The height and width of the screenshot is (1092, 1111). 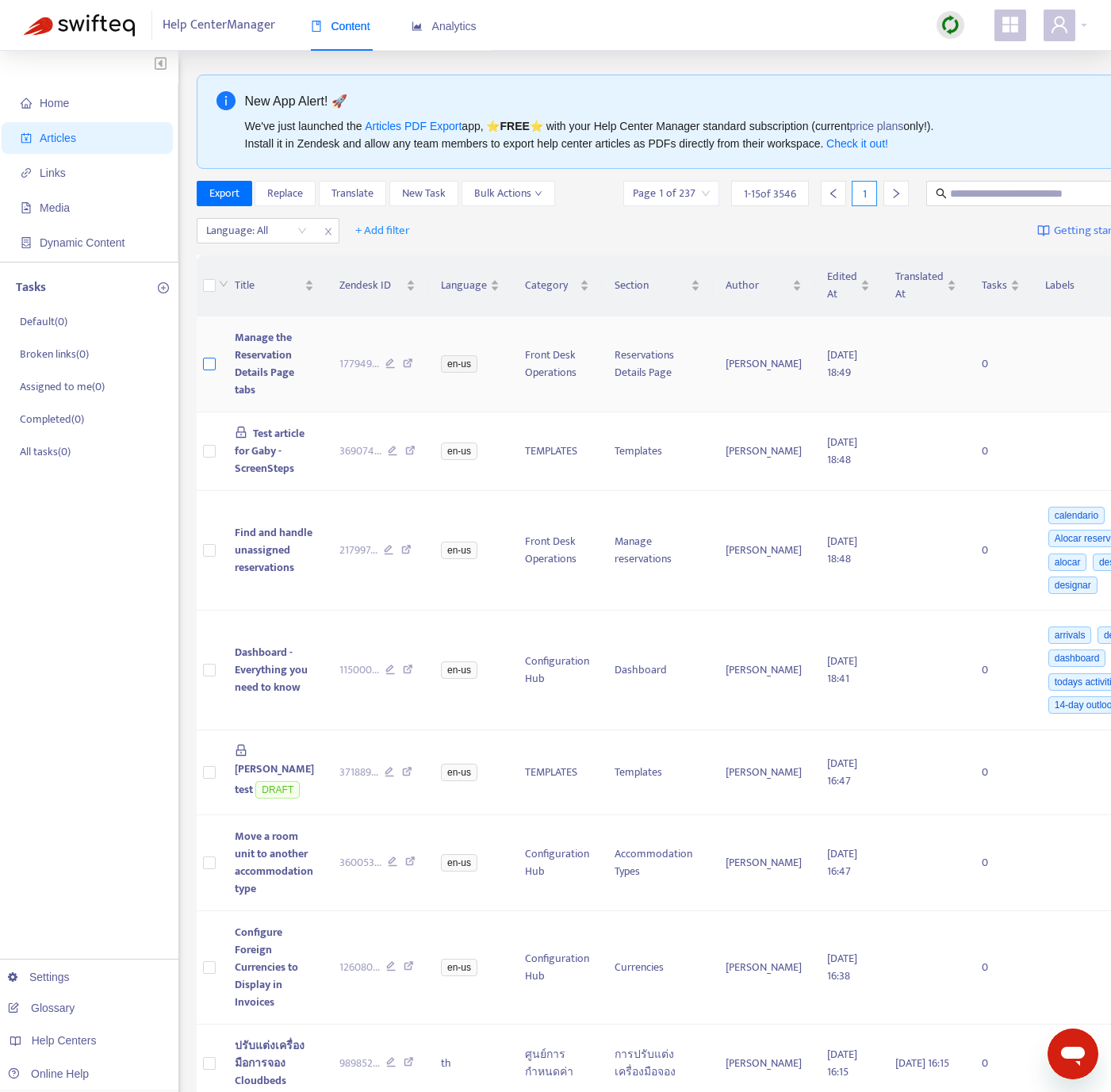 What do you see at coordinates (39, 976) in the screenshot?
I see `a: Settings` at bounding box center [39, 976].